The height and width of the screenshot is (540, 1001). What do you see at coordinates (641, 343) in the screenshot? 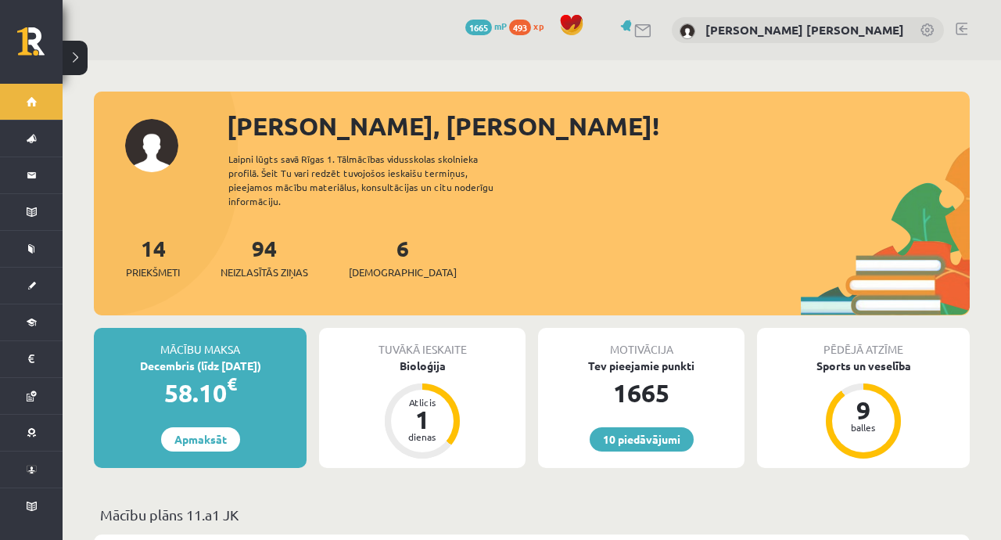
I see `div: Motivācija` at bounding box center [641, 343].